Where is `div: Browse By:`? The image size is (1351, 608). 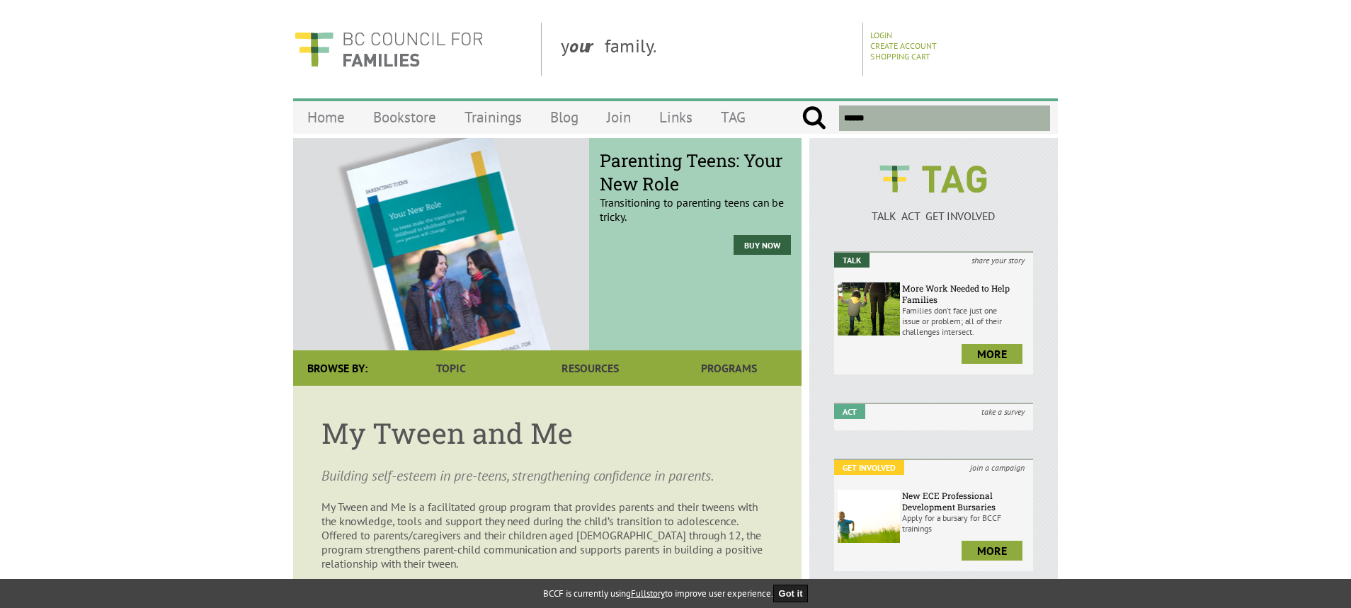
div: Browse By: is located at coordinates (337, 368).